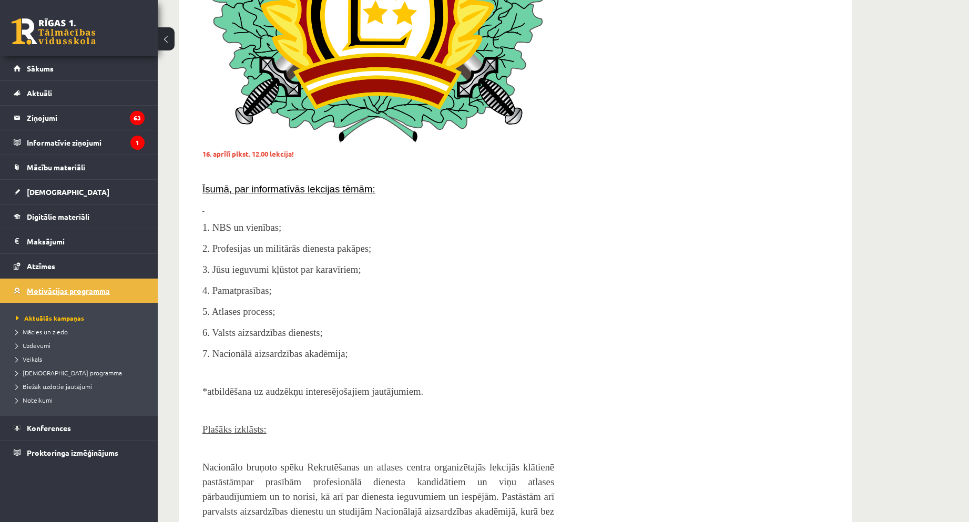 This screenshot has height=522, width=969. Describe the element at coordinates (289, 189) in the screenshot. I see `span: Īsumā, par informatīvās lekcijas tēmām:` at that location.